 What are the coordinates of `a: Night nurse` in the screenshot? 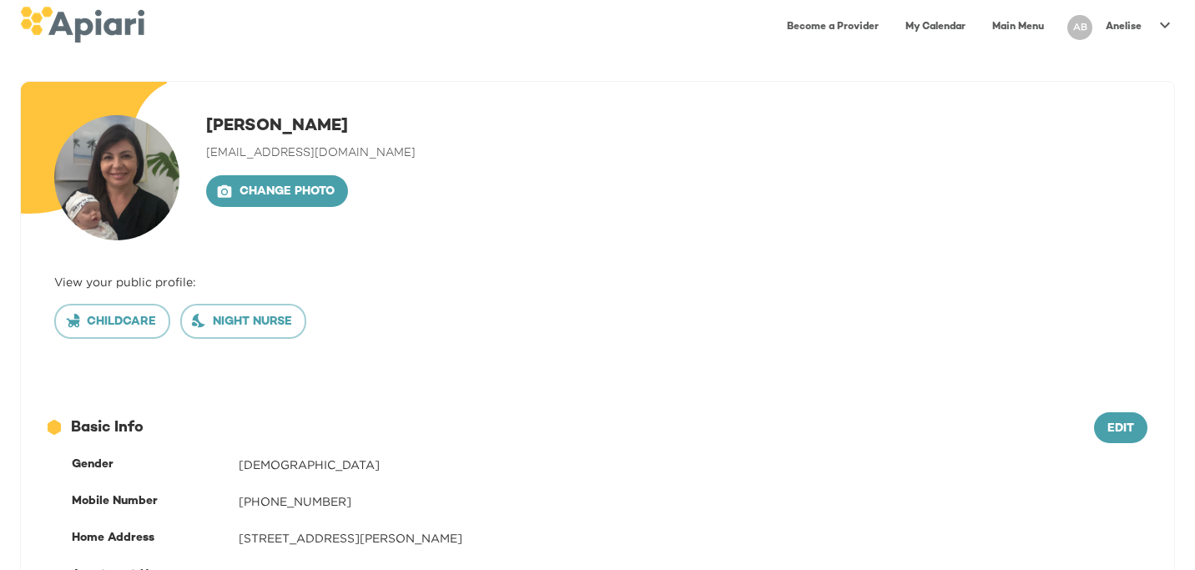 It's located at (243, 320).